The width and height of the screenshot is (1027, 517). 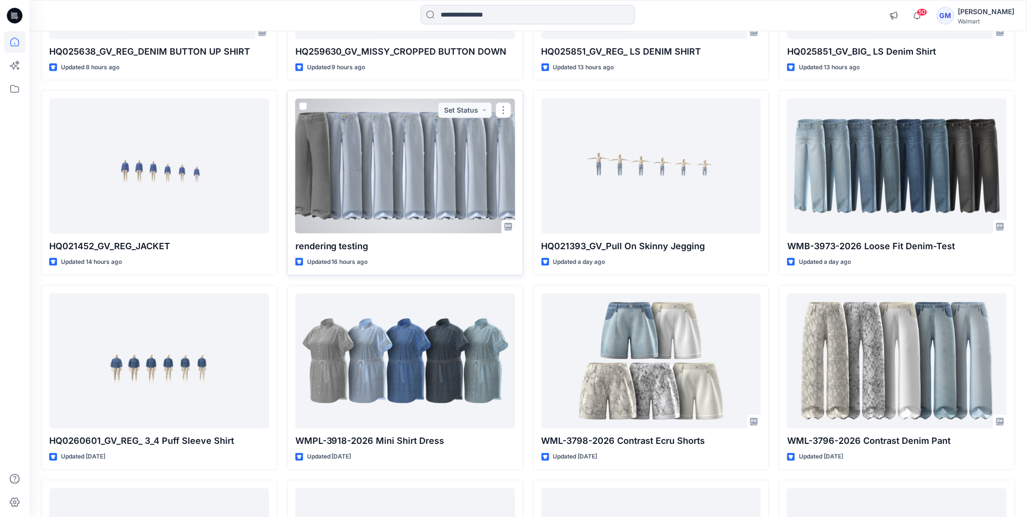 I want to click on p: WMPL-3918-2026 Mini Shirt Dress, so click(x=405, y=441).